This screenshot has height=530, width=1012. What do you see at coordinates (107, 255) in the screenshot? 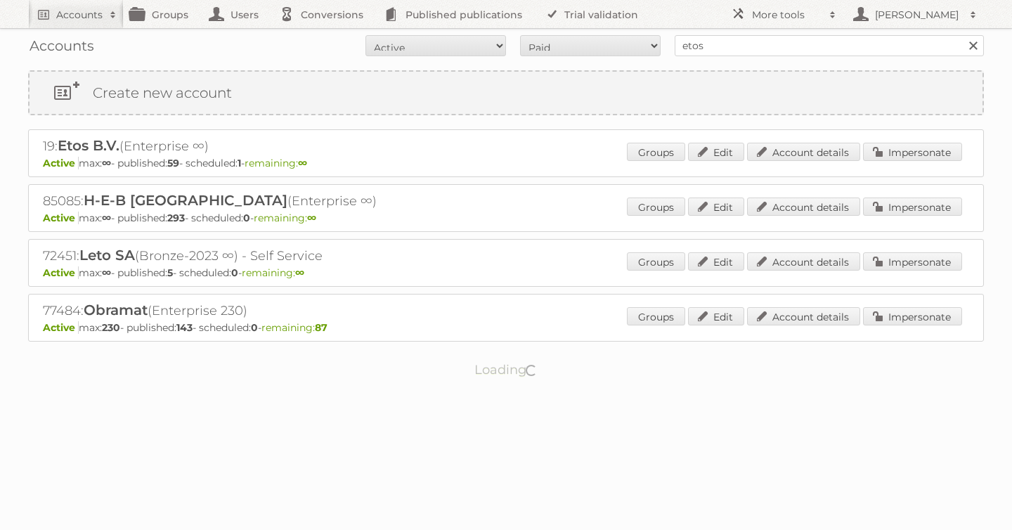
I see `span: Leto SA` at bounding box center [107, 255].